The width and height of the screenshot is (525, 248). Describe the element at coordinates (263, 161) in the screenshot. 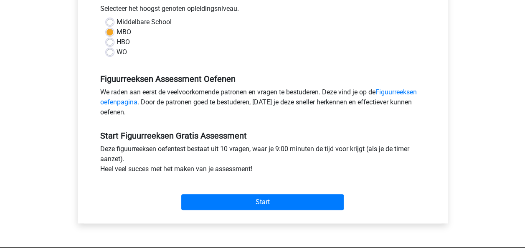

I see `div: Deze figuurreeksen oefentest bestaat uit 10 vragen, waar je 9:00 minuten de tijd voor krijgt (als...` at that location.